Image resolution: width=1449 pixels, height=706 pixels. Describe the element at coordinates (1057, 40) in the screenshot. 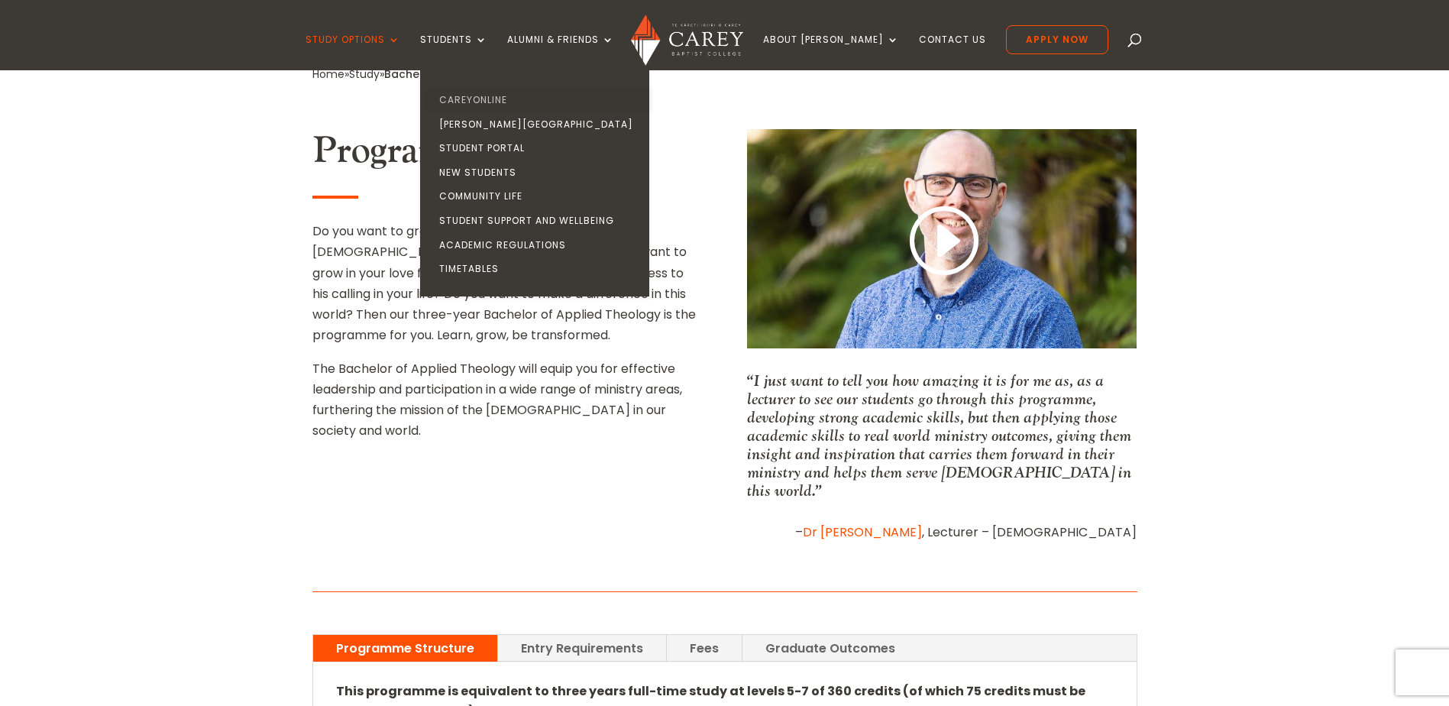

I see `a: Apply Now` at that location.